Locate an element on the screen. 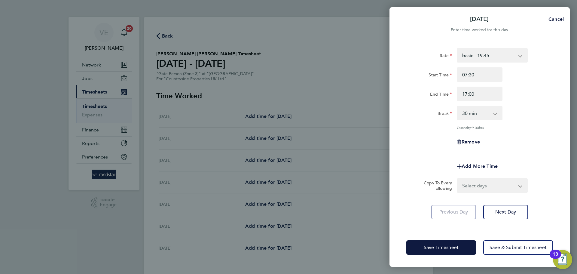 The height and width of the screenshot is (274, 577). label: End Time is located at coordinates (441, 95).